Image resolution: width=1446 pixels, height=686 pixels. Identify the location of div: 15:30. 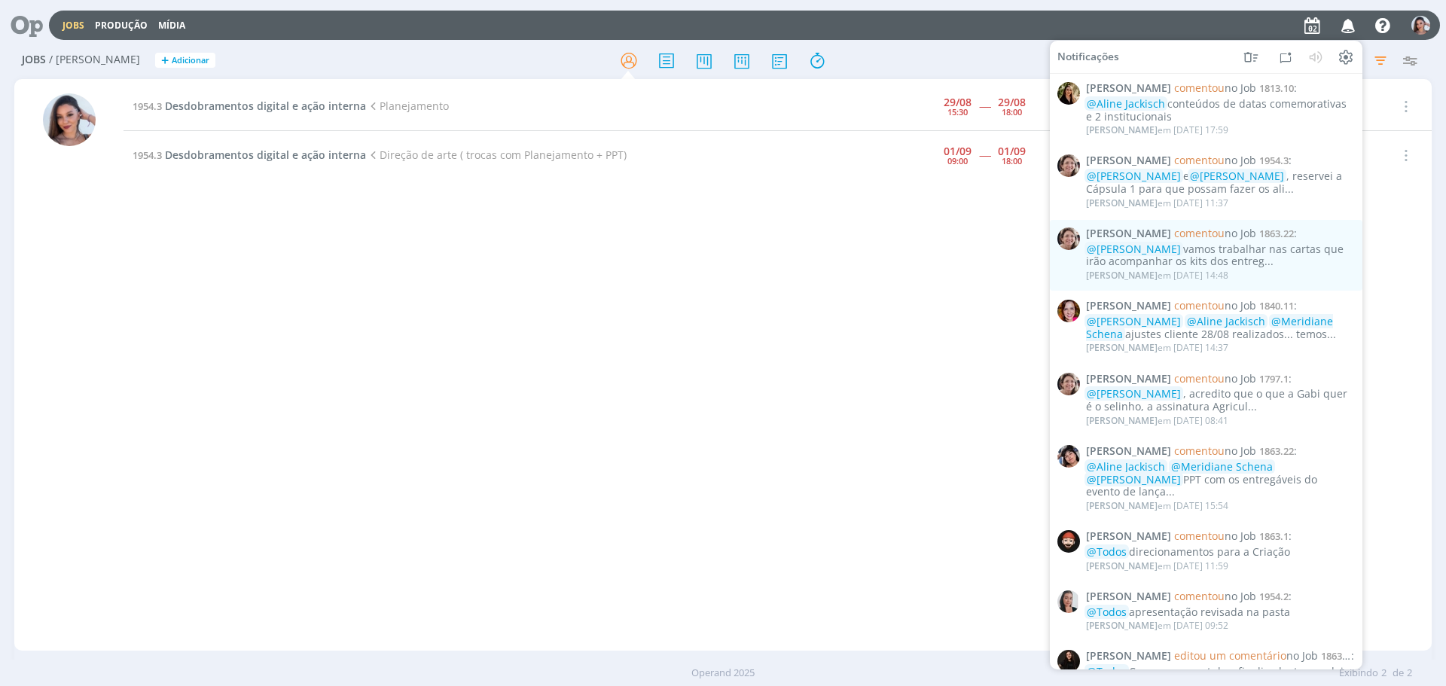
(957, 111).